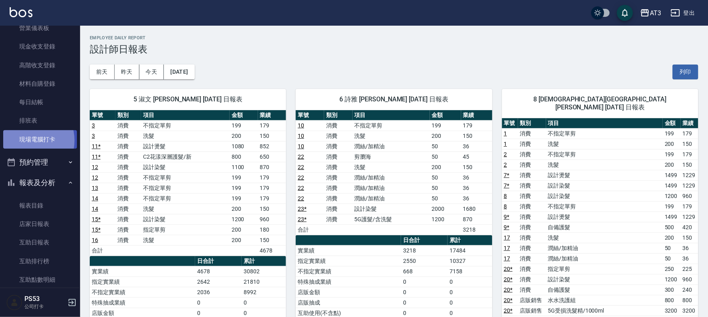  Describe the element at coordinates (40, 28) in the screenshot. I see `a: 營業儀表板` at that location.